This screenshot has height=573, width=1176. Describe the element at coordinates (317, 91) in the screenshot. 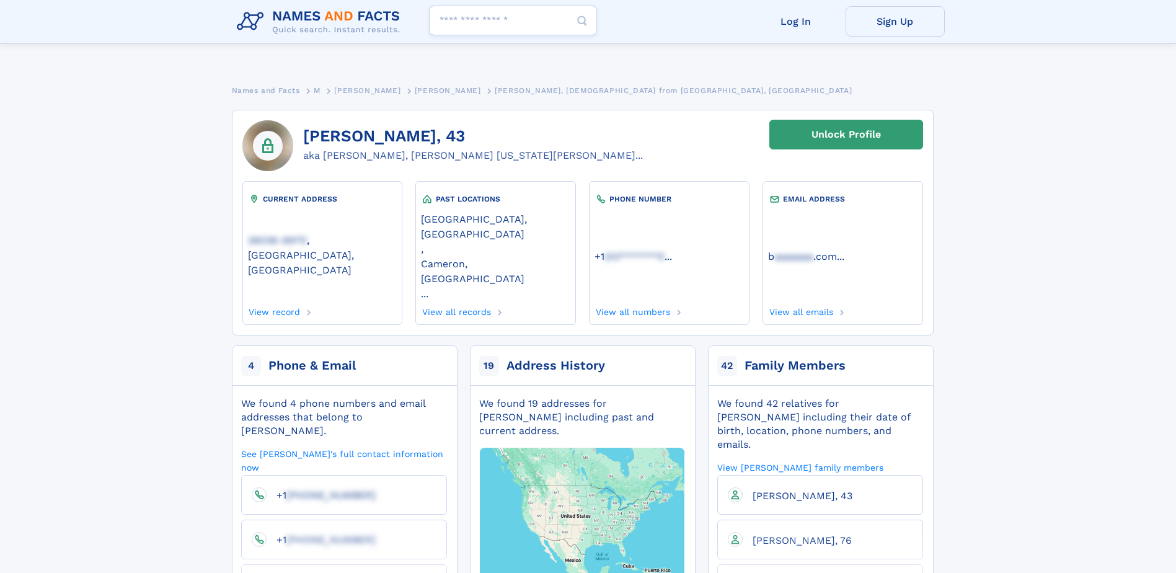

I see `span: M` at that location.